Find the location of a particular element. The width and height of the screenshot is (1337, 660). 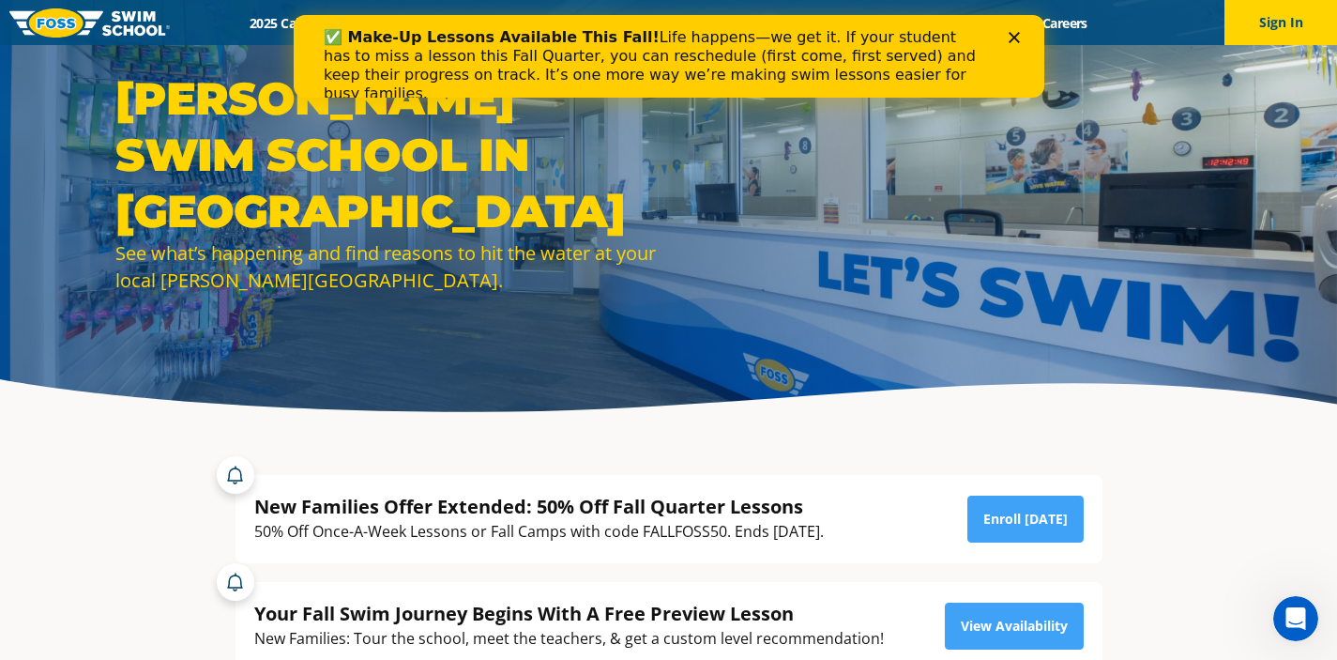

a: Schools is located at coordinates (390, 23).